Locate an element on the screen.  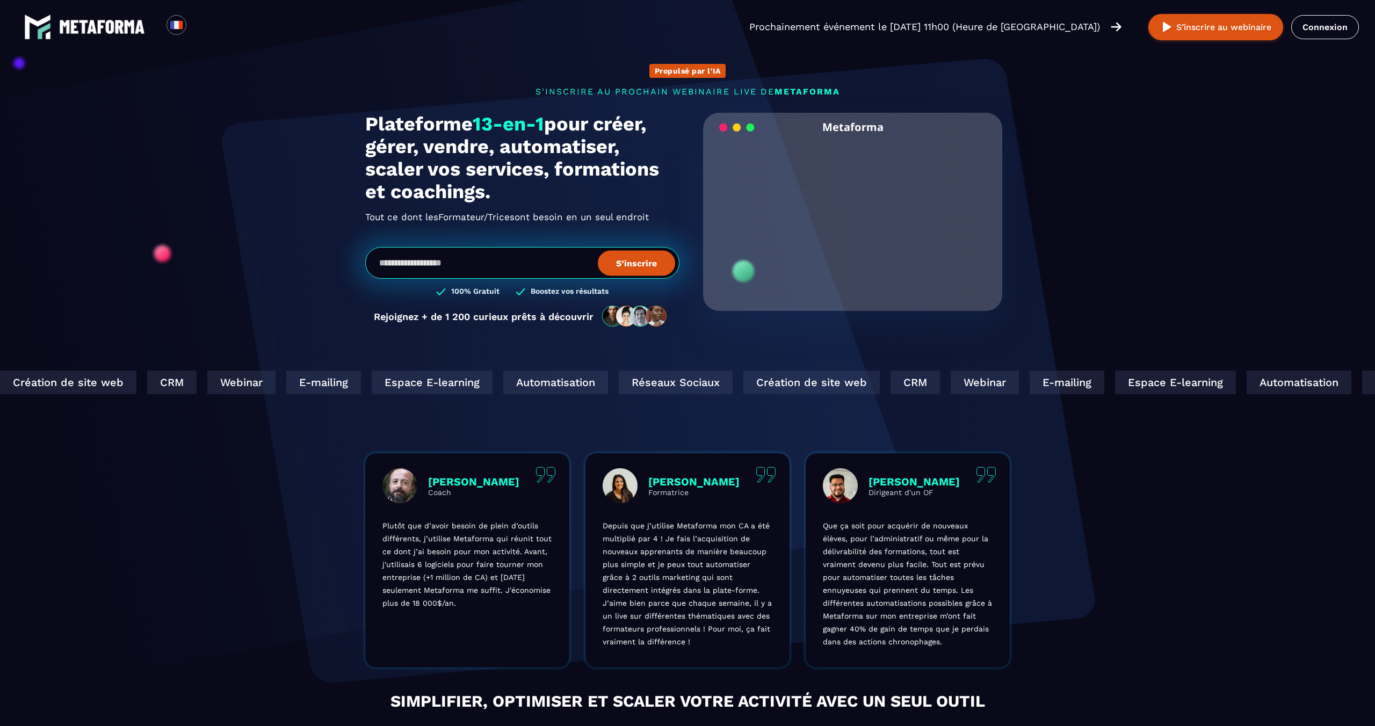
div: Search for option is located at coordinates (199, 27).